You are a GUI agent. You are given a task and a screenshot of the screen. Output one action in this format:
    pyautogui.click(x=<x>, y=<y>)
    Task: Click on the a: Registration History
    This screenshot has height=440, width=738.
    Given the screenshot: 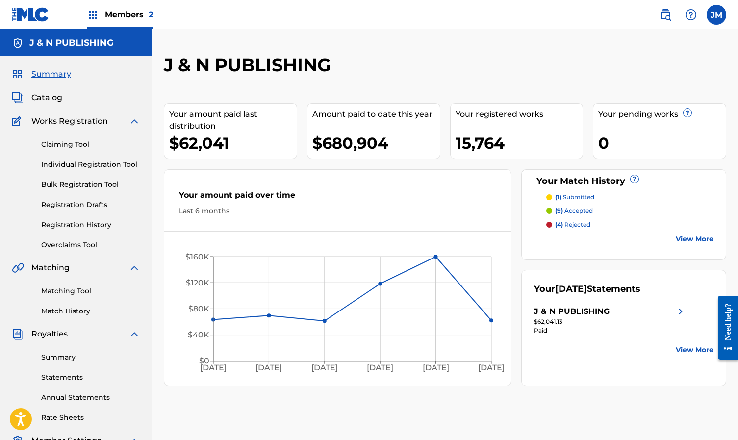 What is the action you would take?
    pyautogui.click(x=91, y=225)
    